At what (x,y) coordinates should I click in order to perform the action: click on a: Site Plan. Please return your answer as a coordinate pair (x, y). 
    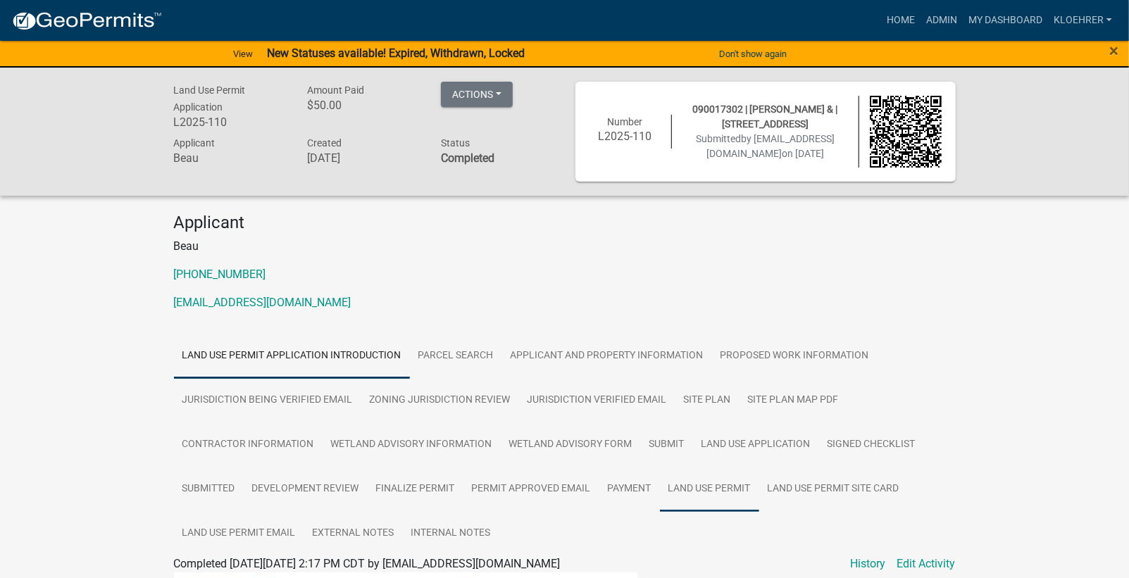
    Looking at the image, I should click on (707, 401).